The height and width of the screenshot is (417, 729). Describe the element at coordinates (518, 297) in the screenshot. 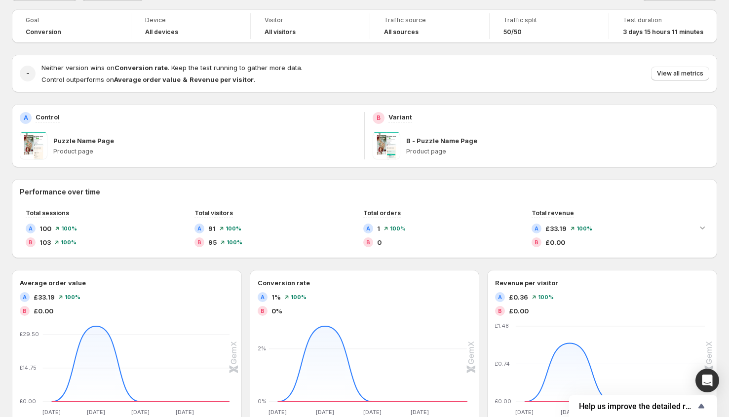

I see `span: £0.36` at that location.